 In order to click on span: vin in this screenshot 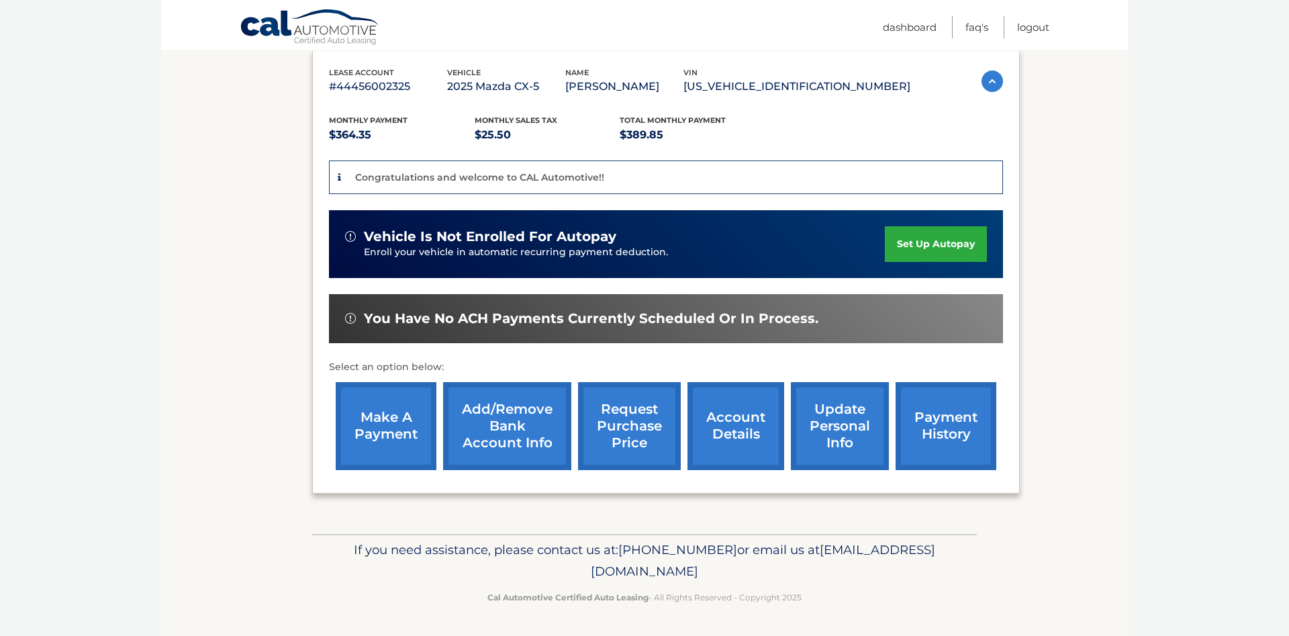, I will do `click(690, 73)`.